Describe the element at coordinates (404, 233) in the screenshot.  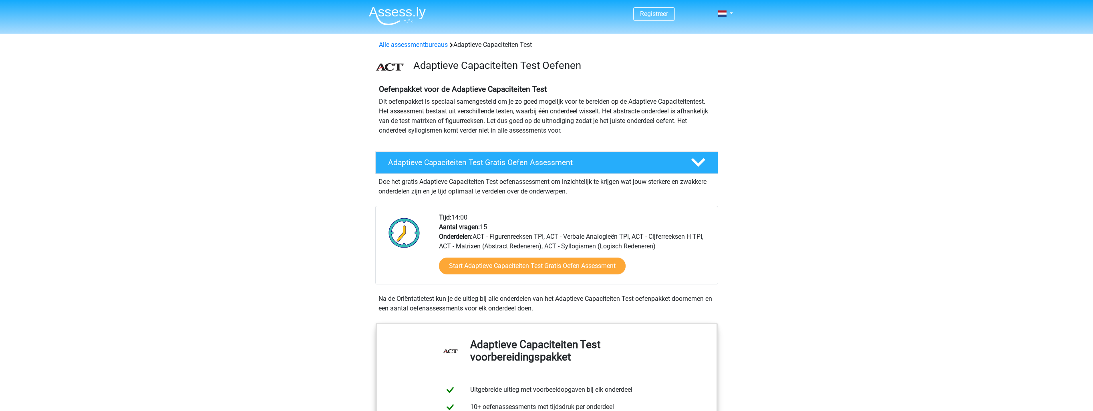
I see `img: Klok` at that location.